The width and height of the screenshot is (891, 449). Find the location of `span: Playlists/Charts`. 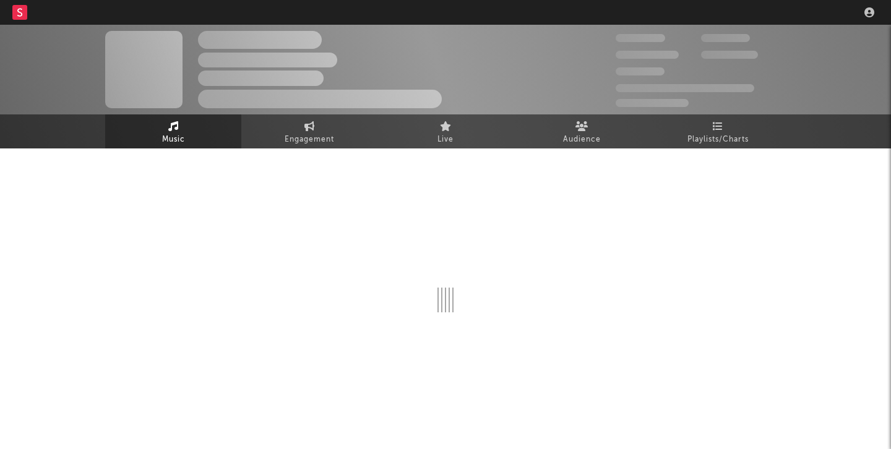

span: Playlists/Charts is located at coordinates (718, 140).